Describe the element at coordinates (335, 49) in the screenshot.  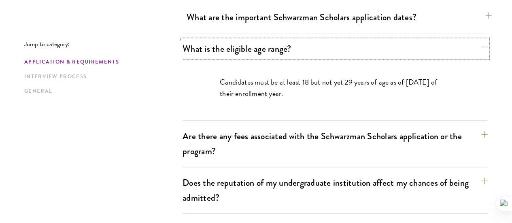
I see `button: What is the eligible age range?` at that location.